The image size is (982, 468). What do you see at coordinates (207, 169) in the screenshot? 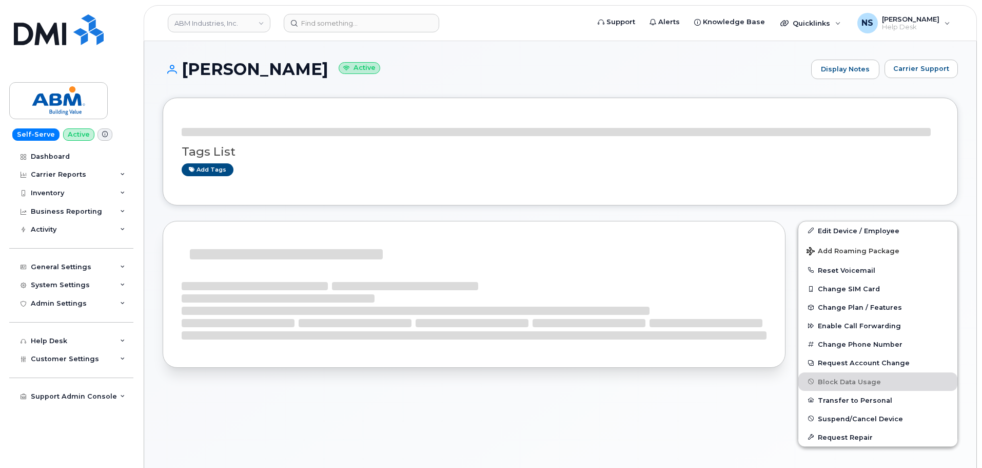
I see `a: Add tags` at bounding box center [207, 169].